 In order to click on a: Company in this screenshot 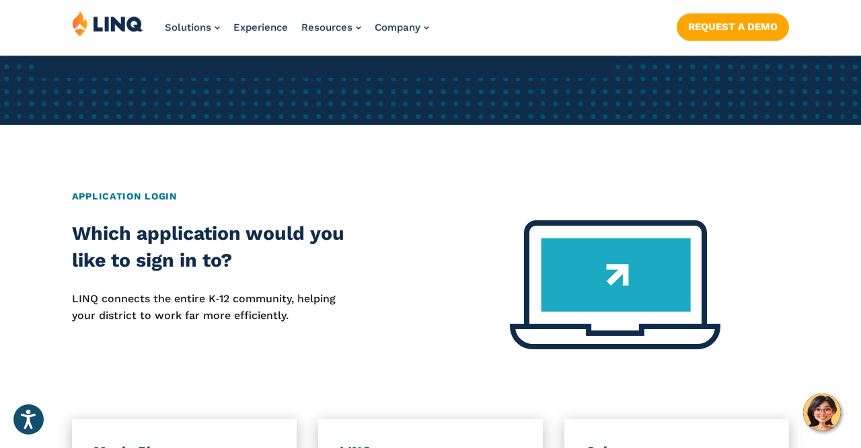, I will do `click(401, 28)`.